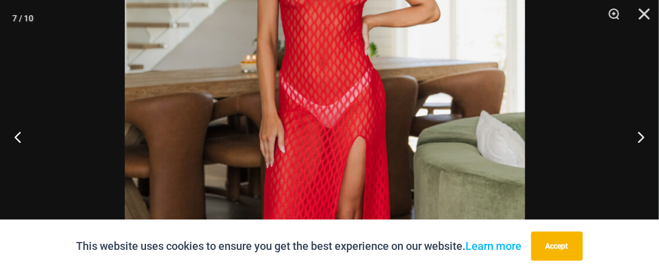  What do you see at coordinates (23, 18) in the screenshot?
I see `div: 7 / 10` at bounding box center [23, 18].